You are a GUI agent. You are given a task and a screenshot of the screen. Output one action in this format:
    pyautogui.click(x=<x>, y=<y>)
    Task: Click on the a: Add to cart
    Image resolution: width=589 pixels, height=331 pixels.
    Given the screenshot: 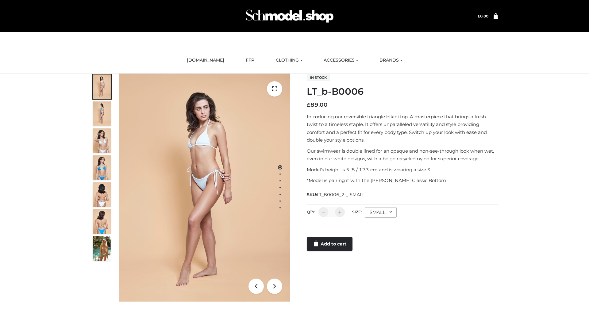 What is the action you would take?
    pyautogui.click(x=329, y=244)
    